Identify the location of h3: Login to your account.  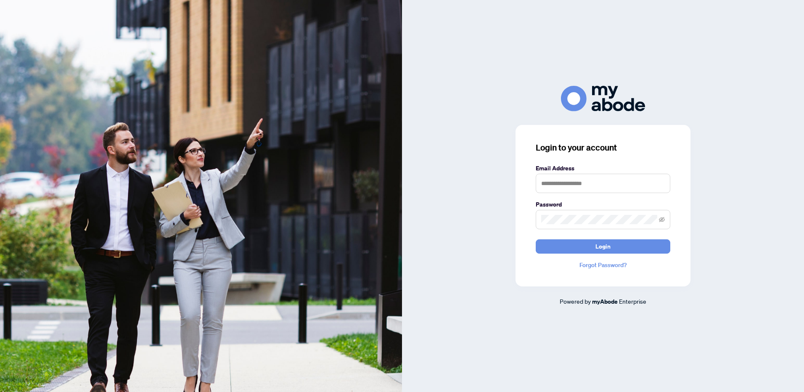
(603, 148).